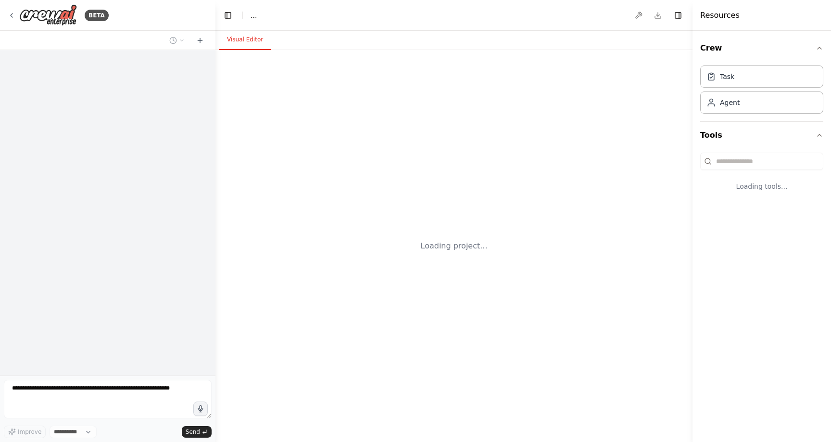 Image resolution: width=831 pixels, height=442 pixels. What do you see at coordinates (245, 40) in the screenshot?
I see `button: Visual Editor` at bounding box center [245, 40].